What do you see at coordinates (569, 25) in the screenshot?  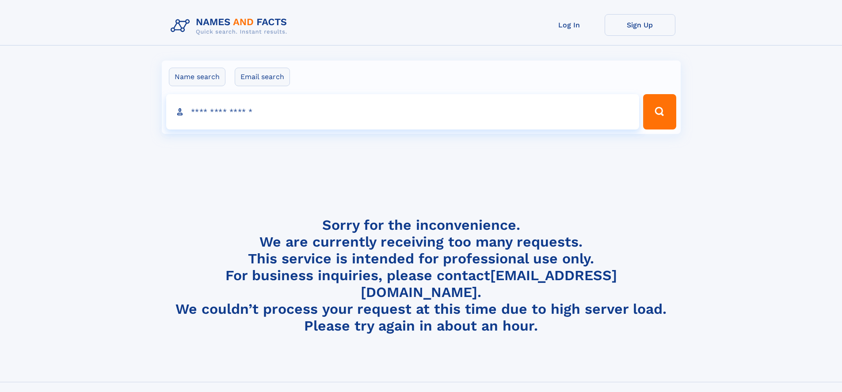 I see `a: Log In` at bounding box center [569, 25].